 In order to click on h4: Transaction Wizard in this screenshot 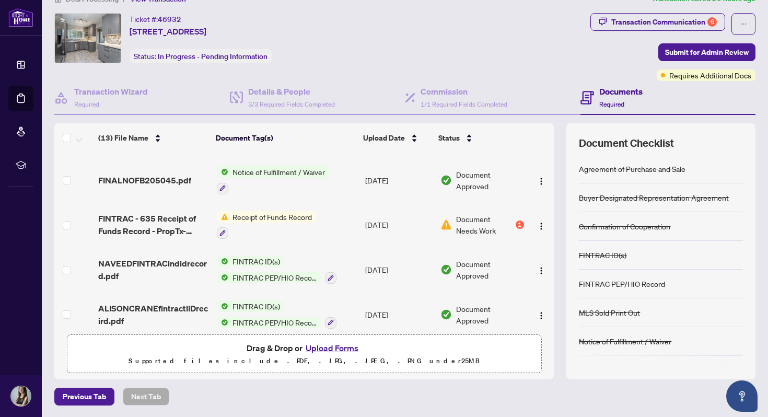, I will do `click(111, 91)`.